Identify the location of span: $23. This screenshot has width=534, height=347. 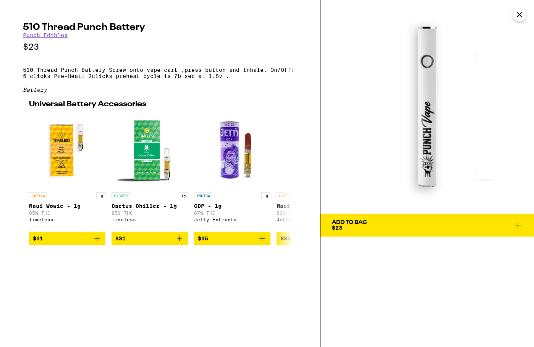
(337, 228).